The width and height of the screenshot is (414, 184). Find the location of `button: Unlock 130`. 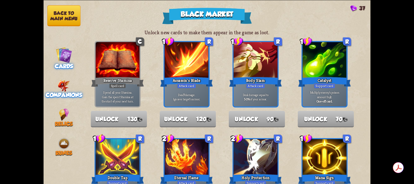

button: Unlock 130 is located at coordinates (118, 119).